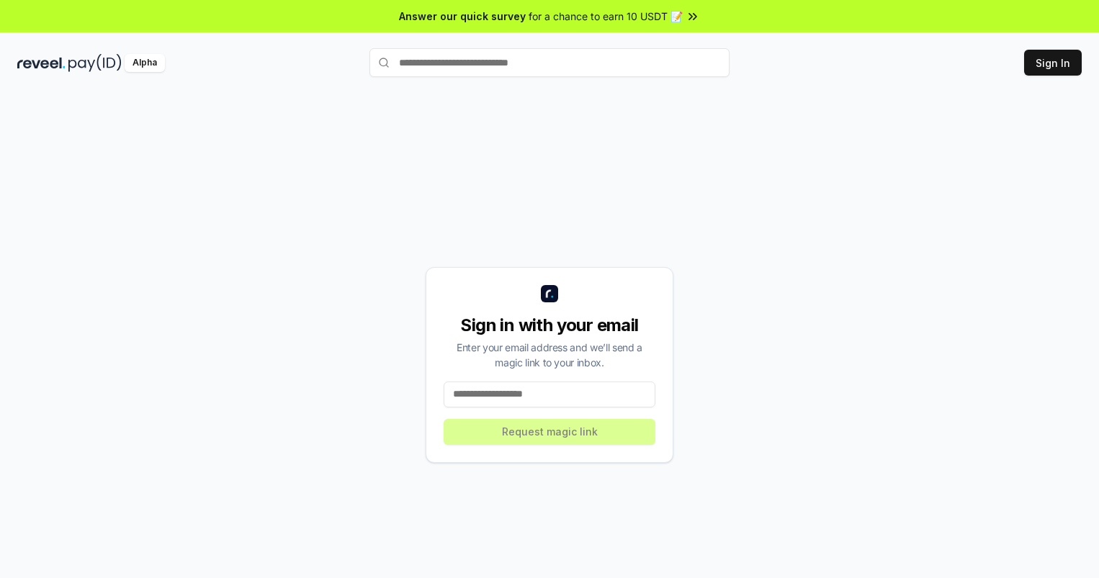  Describe the element at coordinates (550, 326) in the screenshot. I see `div: Sign in with your email` at that location.